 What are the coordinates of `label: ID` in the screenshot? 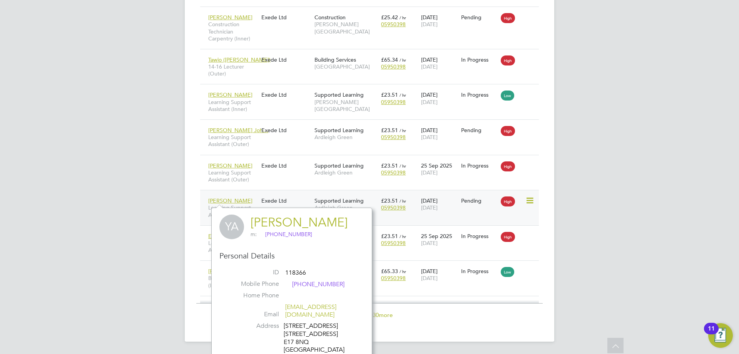 It's located at (252, 272).